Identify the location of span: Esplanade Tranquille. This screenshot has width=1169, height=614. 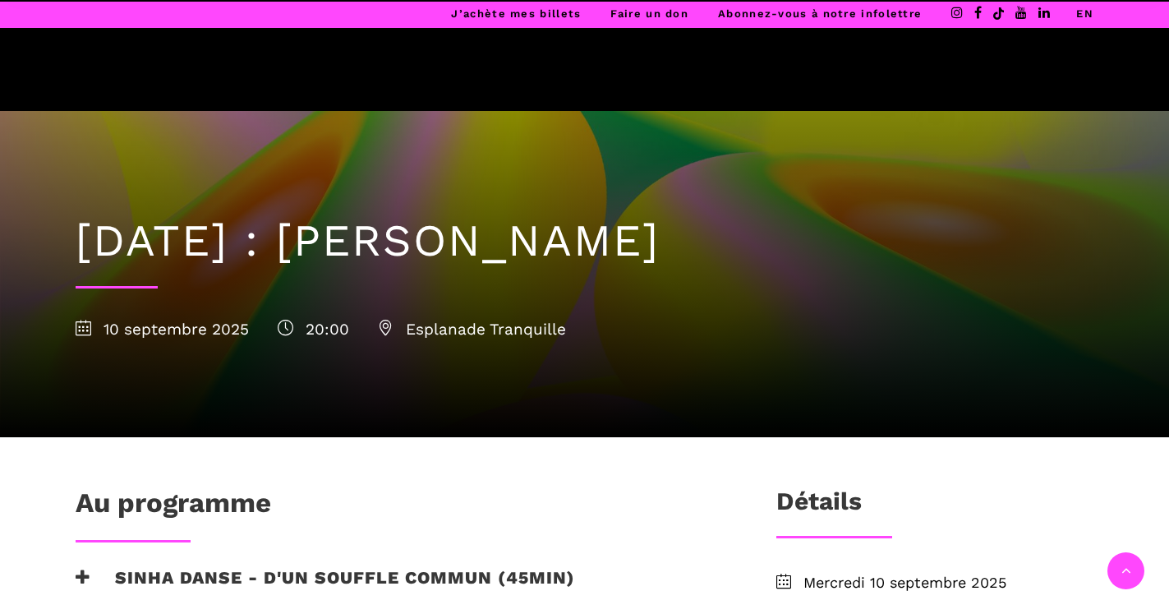
(471, 329).